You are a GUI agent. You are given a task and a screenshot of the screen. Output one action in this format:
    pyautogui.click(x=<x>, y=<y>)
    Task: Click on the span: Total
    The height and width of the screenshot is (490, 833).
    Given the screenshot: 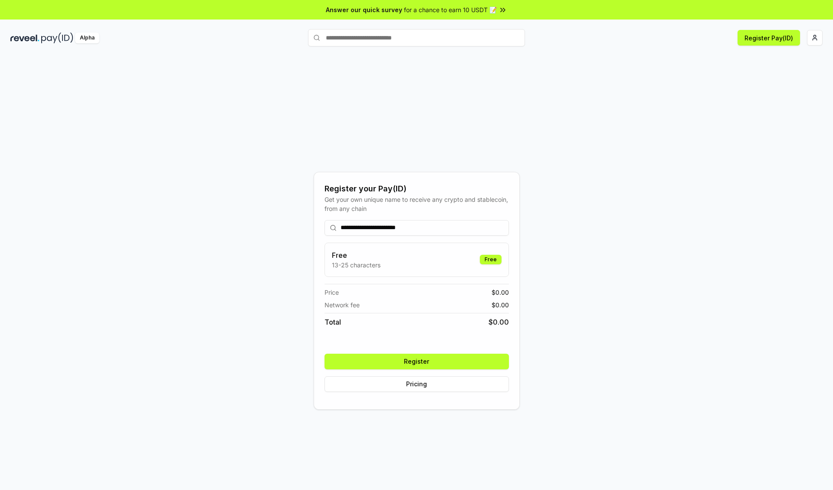 What is the action you would take?
    pyautogui.click(x=333, y=322)
    